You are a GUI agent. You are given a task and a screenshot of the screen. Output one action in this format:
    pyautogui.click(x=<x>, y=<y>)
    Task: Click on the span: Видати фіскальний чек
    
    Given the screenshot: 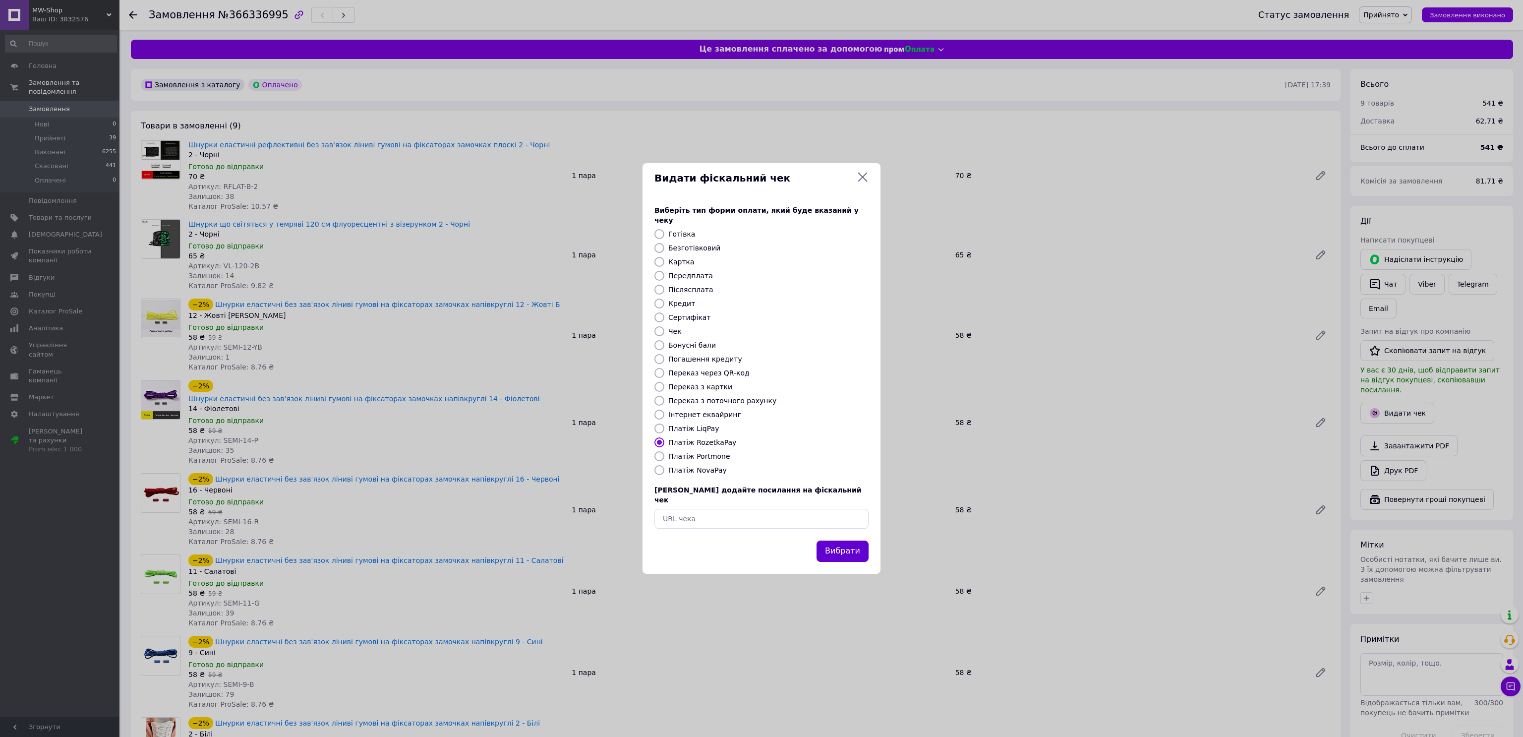 What is the action you would take?
    pyautogui.click(x=754, y=178)
    